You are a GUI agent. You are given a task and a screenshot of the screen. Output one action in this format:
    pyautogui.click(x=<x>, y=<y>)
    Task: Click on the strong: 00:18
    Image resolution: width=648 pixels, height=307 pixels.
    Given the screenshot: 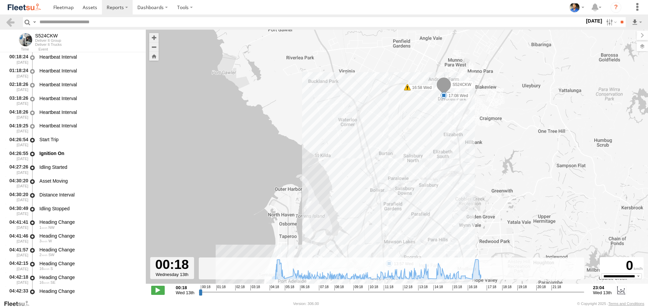 What is the action you would take?
    pyautogui.click(x=185, y=288)
    